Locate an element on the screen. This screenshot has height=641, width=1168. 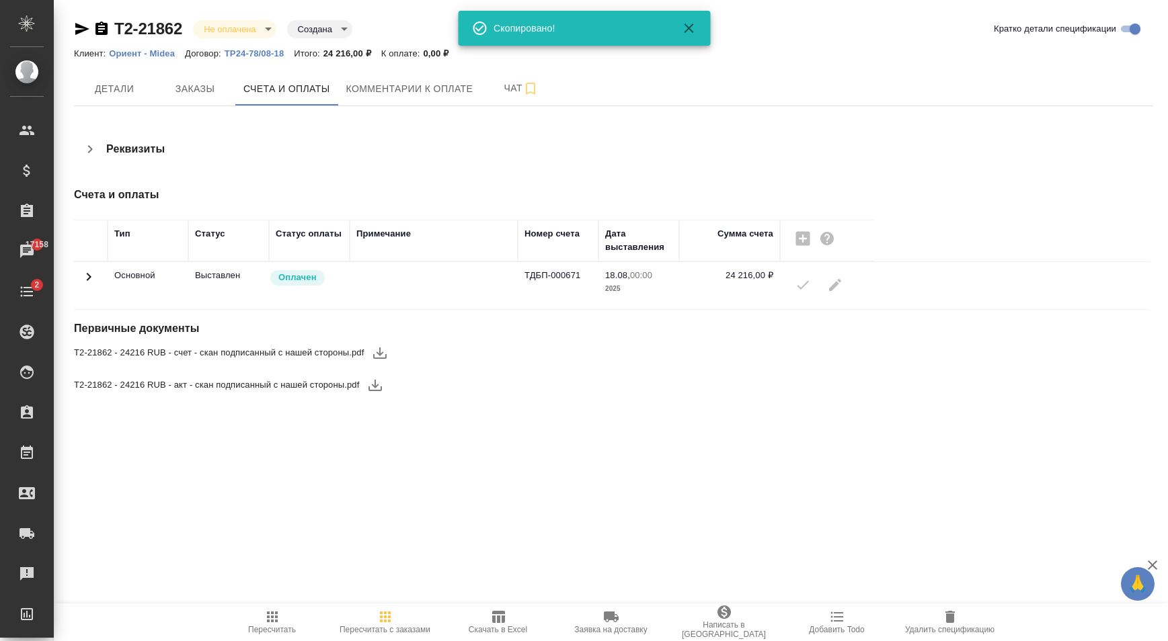
button: Не оплачена is located at coordinates (229, 29).